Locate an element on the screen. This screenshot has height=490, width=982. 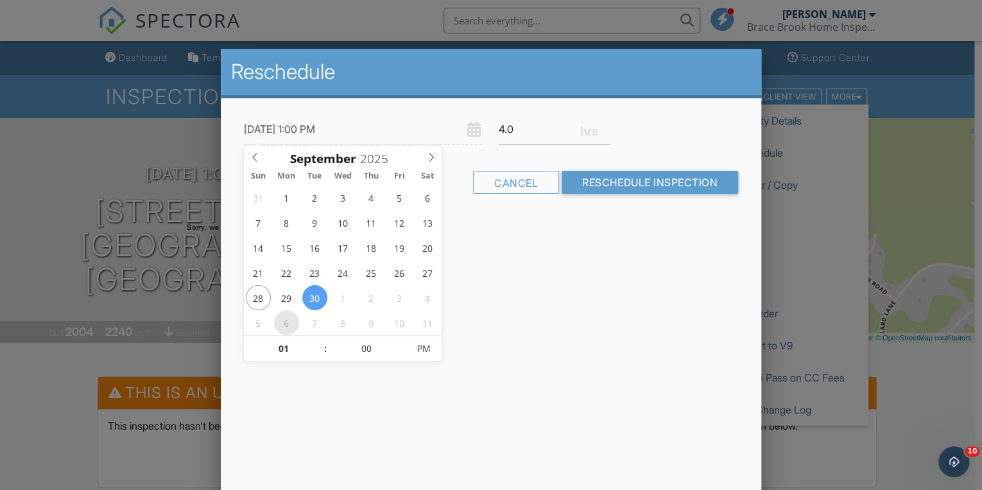
span: Wed is located at coordinates (343, 176).